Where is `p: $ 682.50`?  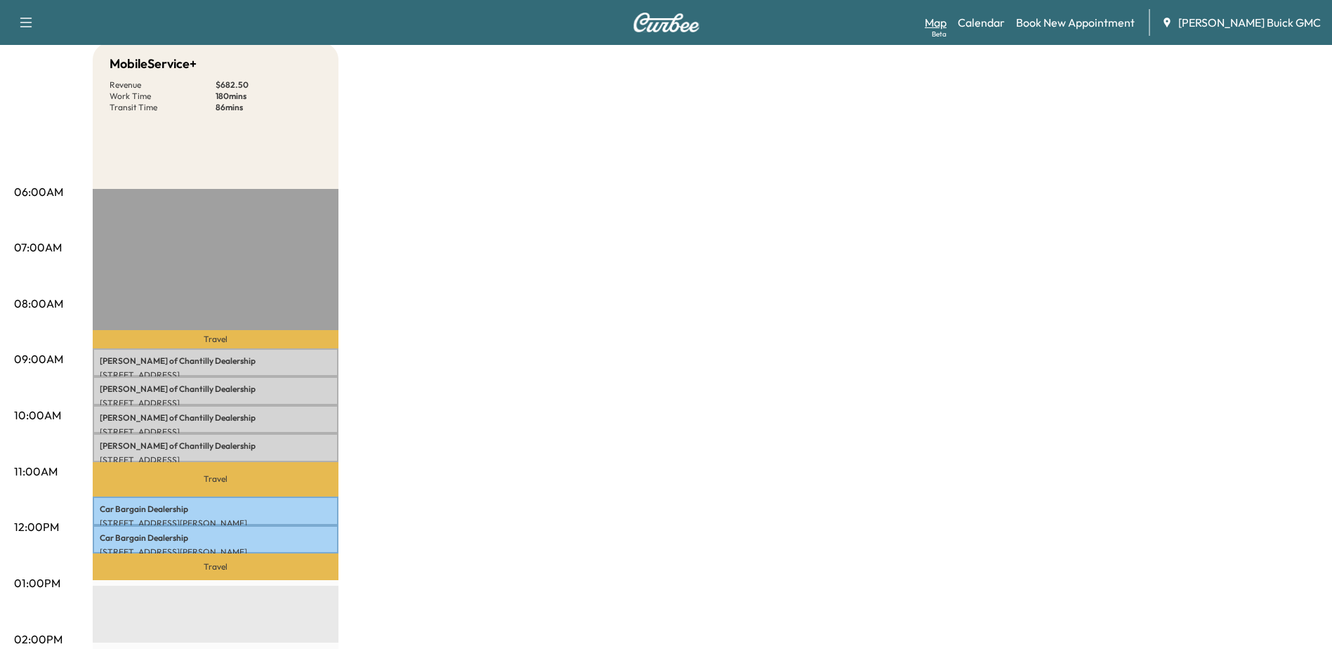 p: $ 682.50 is located at coordinates (268, 85).